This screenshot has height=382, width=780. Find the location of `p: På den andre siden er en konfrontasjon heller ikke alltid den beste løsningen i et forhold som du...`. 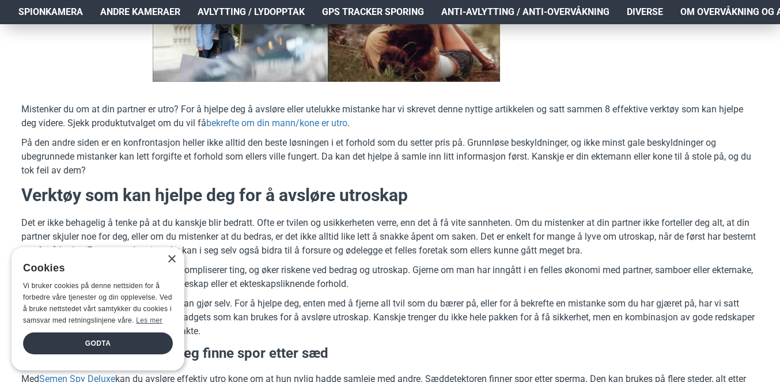

p: På den andre siden er en konfrontasjon heller ikke alltid den beste løsningen i et forhold som du... is located at coordinates (390, 157).